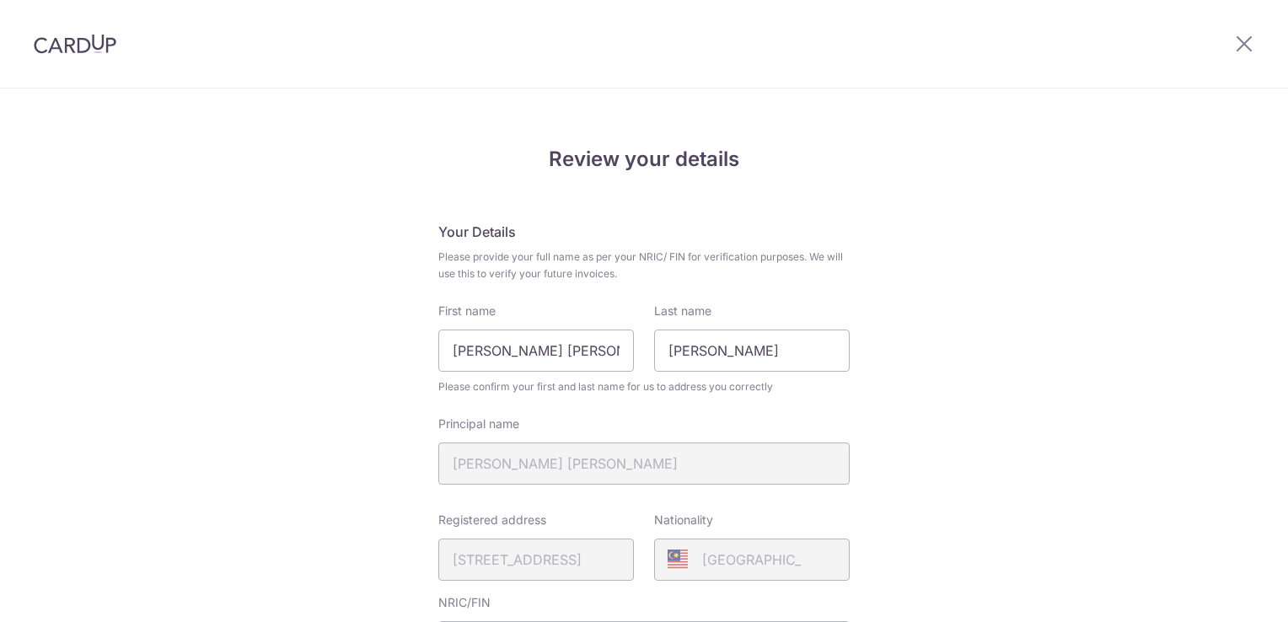 Image resolution: width=1288 pixels, height=622 pixels. I want to click on label: Last name, so click(683, 311).